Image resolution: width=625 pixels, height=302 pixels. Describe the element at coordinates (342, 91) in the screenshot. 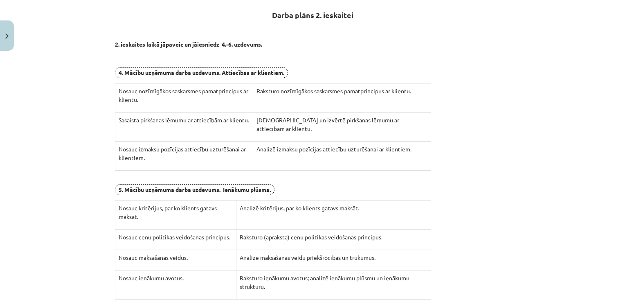

I see `p: Raksturo nozīmīgākos saskarsmes pamatprincipus ar klientu.` at that location.